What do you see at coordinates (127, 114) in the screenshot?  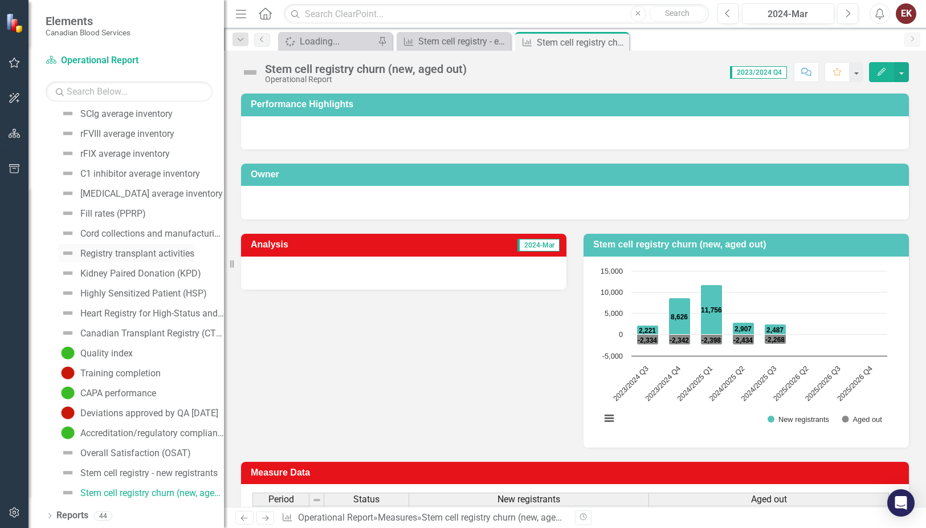 I see `div: SCIg average inventory` at bounding box center [127, 114].